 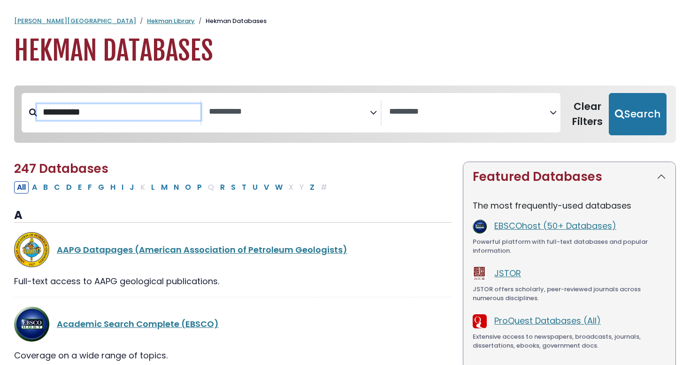 What do you see at coordinates (345, 51) in the screenshot?
I see `h1: Hekman Databases` at bounding box center [345, 51].